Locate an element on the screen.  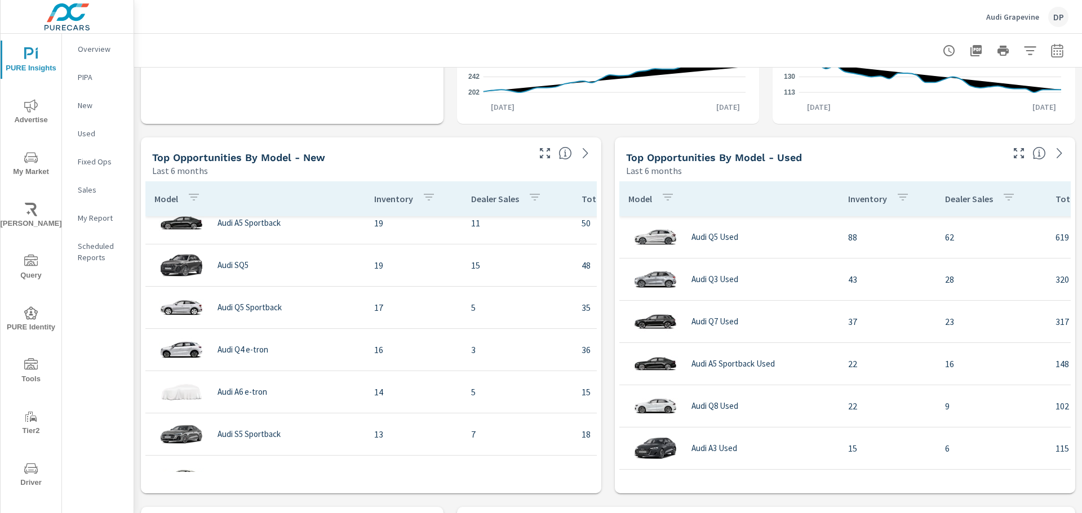
h5: Top Opportunities by Model - New is located at coordinates (238, 157).